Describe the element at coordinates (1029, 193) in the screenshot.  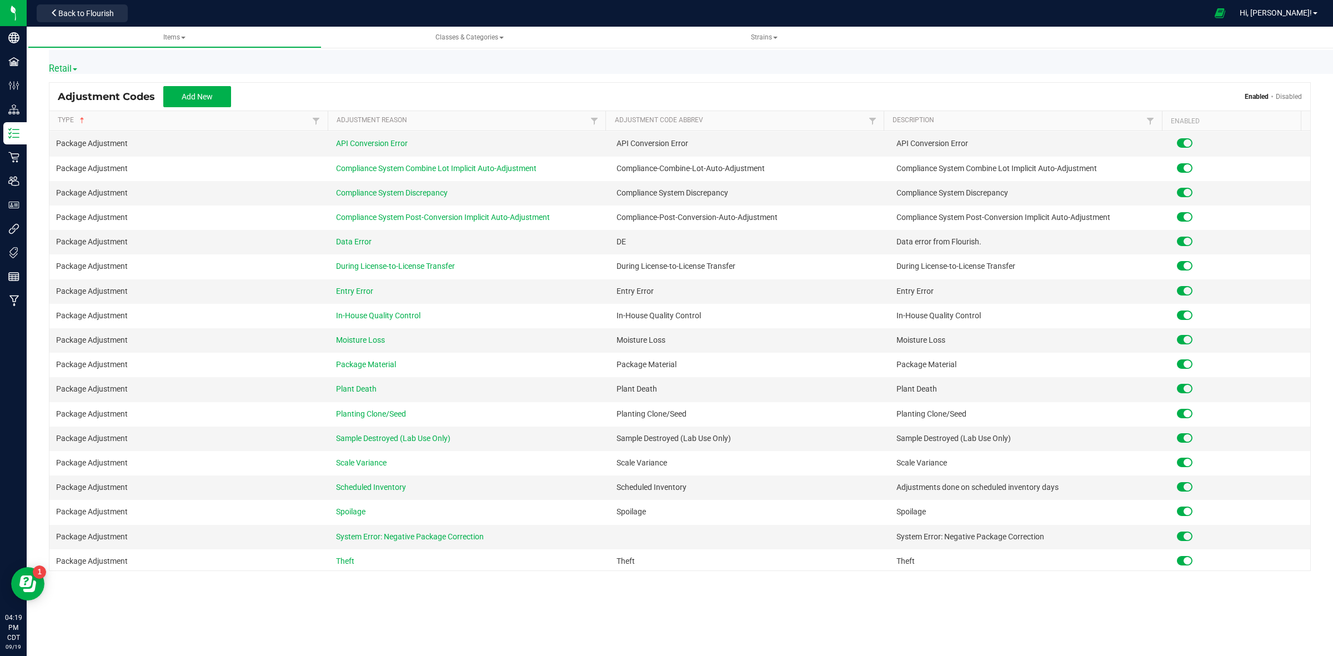
I see `div: Compliance System Discrepancy` at that location.